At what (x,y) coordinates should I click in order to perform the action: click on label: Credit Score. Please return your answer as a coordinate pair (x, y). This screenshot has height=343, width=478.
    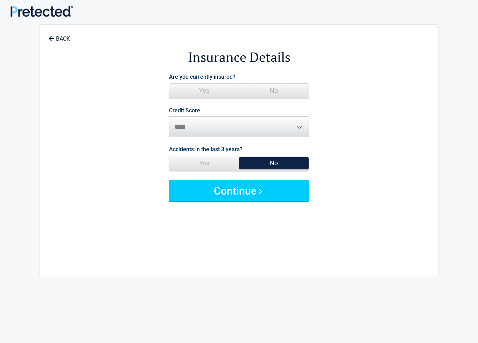
    Looking at the image, I should click on (184, 111).